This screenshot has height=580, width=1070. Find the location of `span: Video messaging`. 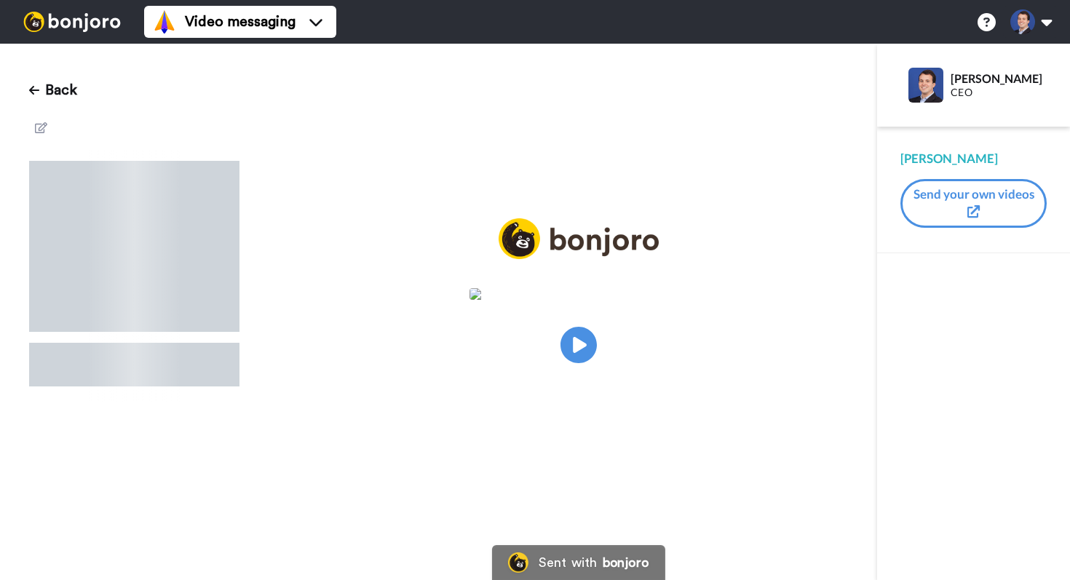

span: Video messaging is located at coordinates (240, 22).